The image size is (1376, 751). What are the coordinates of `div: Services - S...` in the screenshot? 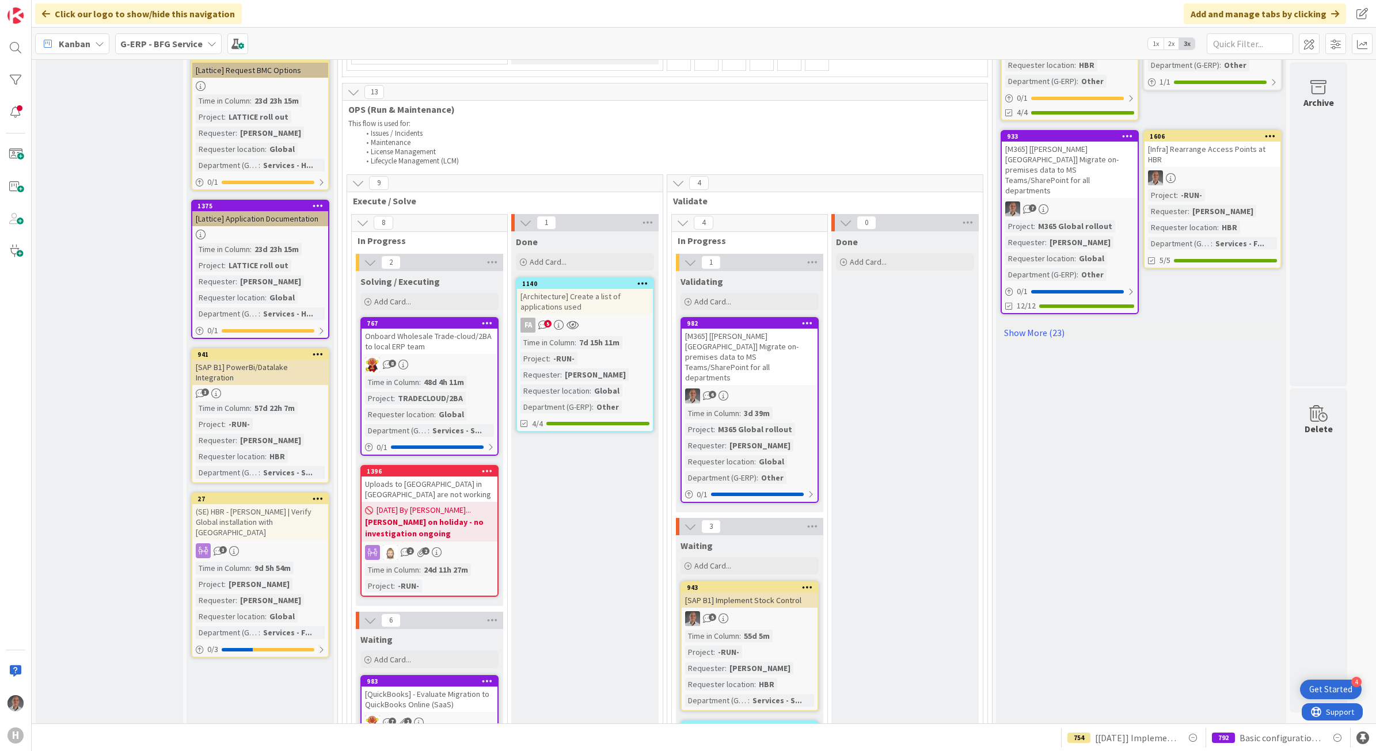 It's located at (288, 473).